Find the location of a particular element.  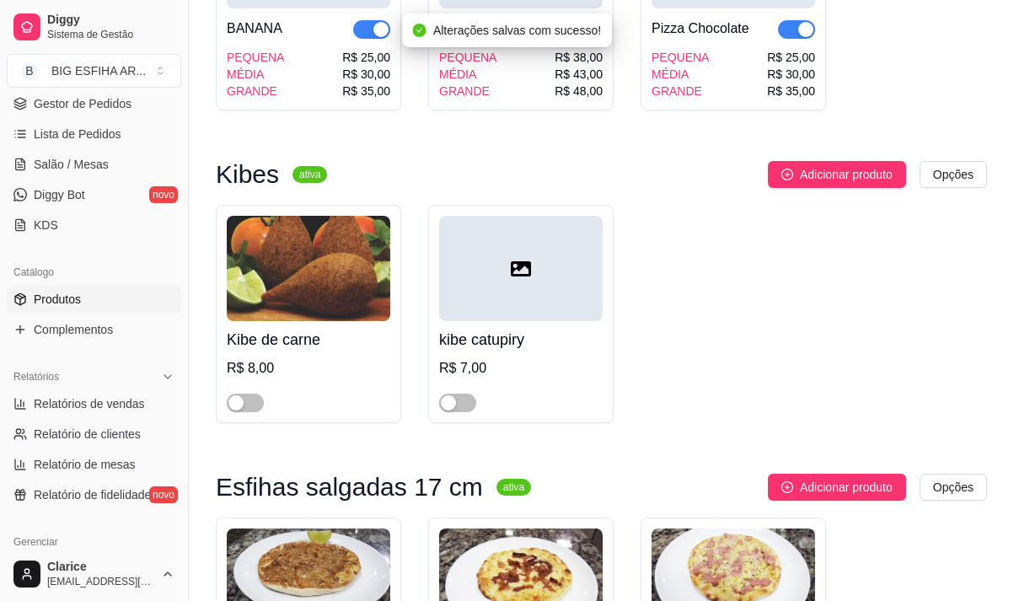

span: KDS is located at coordinates (46, 225).